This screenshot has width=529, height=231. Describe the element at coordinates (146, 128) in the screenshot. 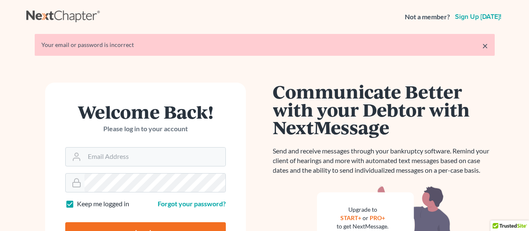

I see `p: Please log in to your account` at that location.